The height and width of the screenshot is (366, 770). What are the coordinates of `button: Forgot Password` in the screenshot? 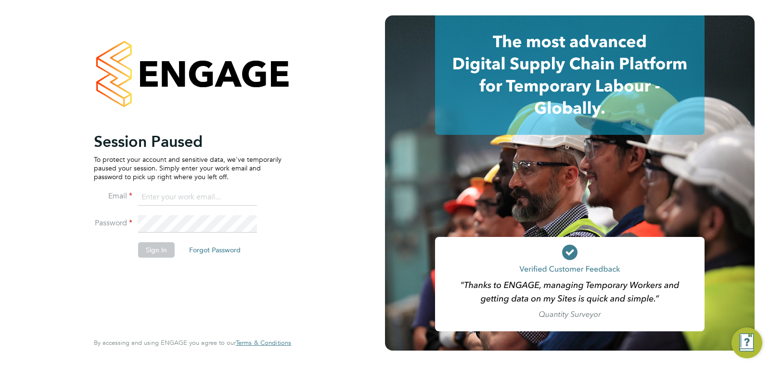 It's located at (215, 250).